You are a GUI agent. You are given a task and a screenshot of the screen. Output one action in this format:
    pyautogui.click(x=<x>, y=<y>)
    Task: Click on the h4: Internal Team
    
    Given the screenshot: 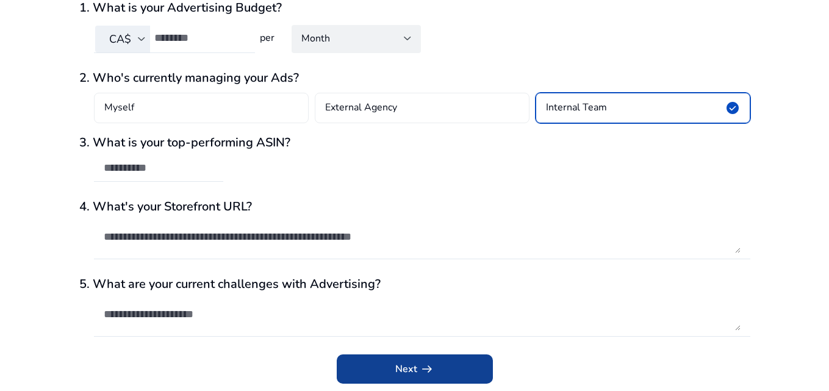 What is the action you would take?
    pyautogui.click(x=577, y=108)
    